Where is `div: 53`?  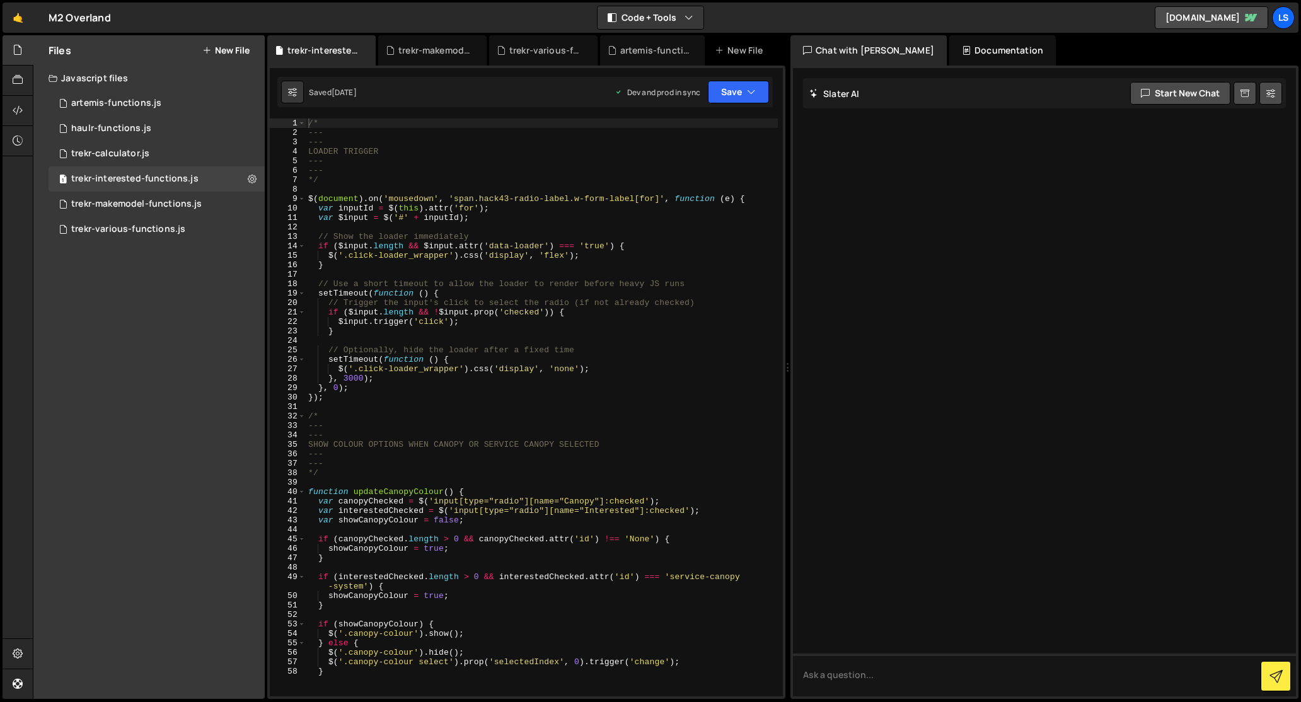 div: 53 is located at coordinates (287, 624).